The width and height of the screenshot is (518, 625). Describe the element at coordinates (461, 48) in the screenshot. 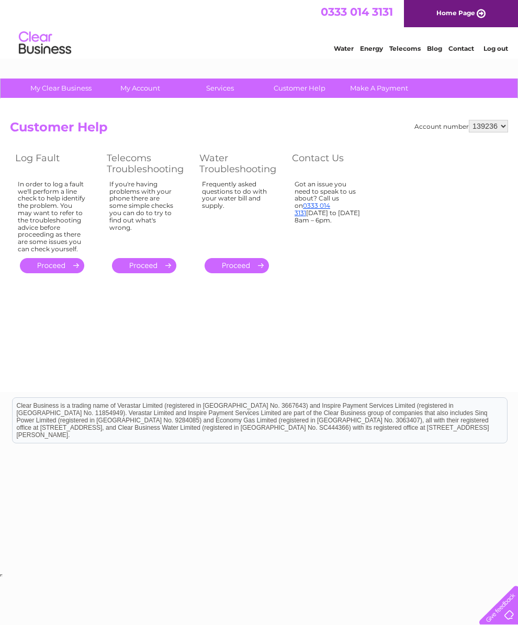

I see `a: Contact` at that location.